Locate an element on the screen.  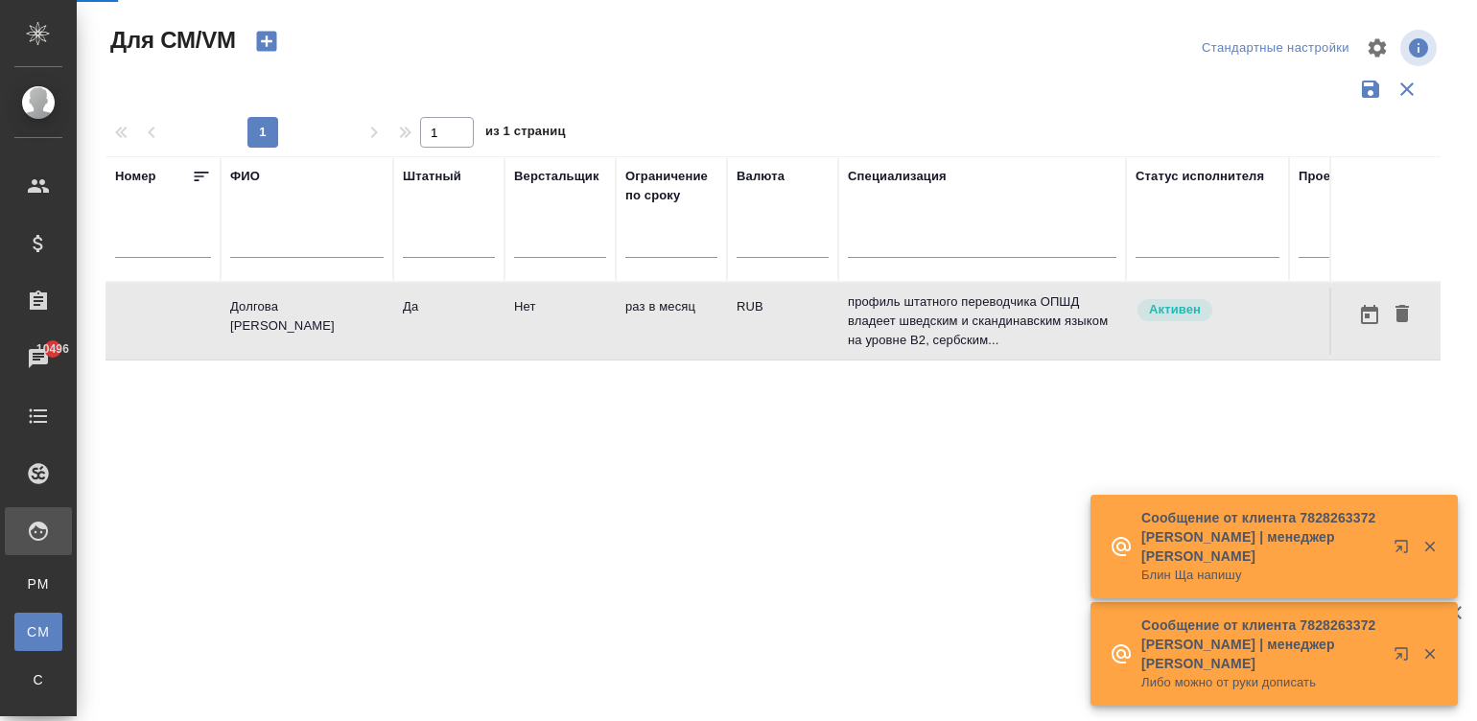
button: Открыть календарь загрузки is located at coordinates (1370, 315).